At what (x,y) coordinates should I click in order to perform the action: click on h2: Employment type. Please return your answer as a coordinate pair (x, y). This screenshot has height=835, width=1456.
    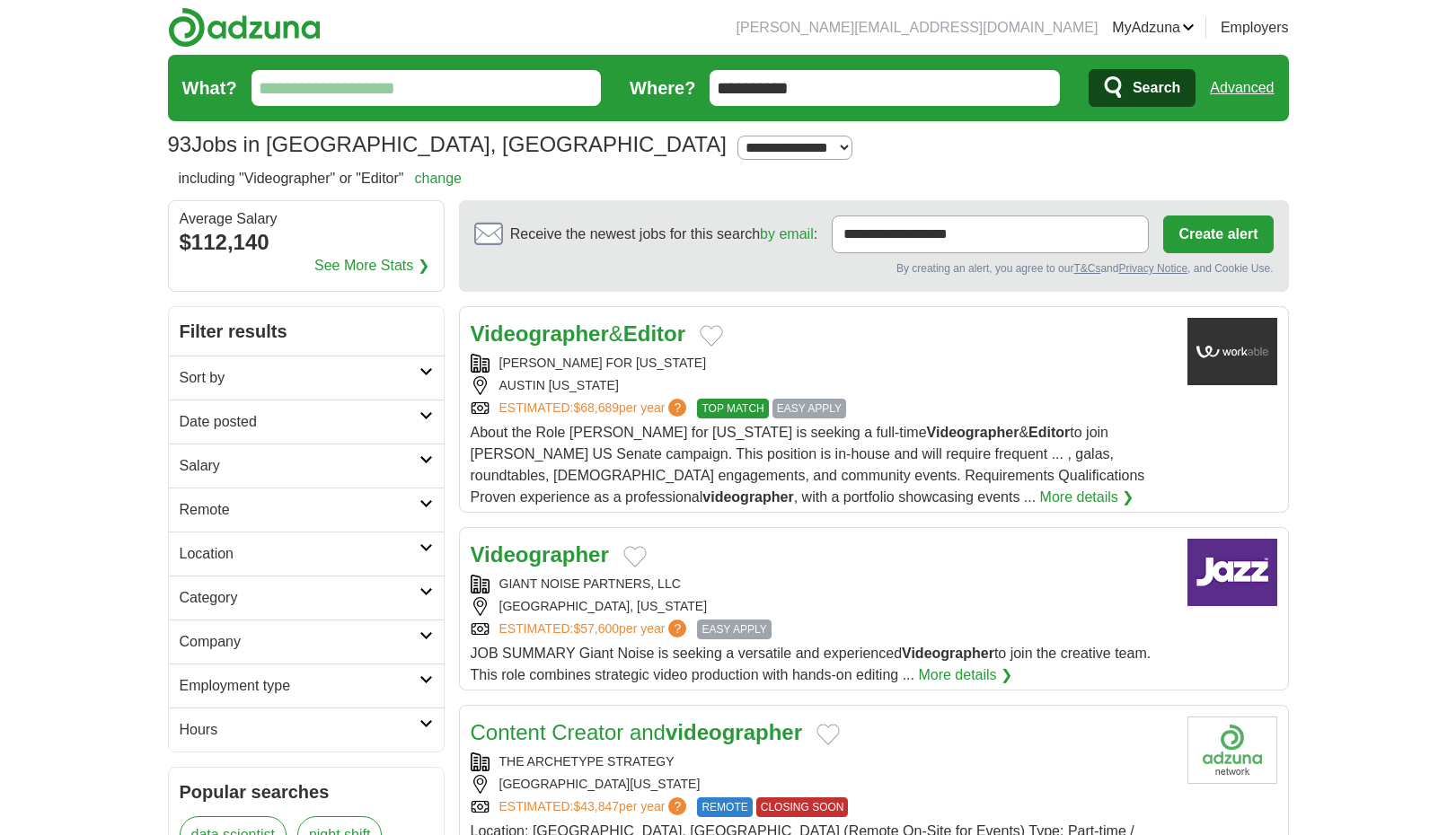
    Looking at the image, I should click on (299, 687).